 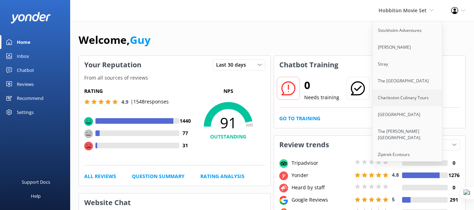 I want to click on p: Needs training, so click(x=322, y=98).